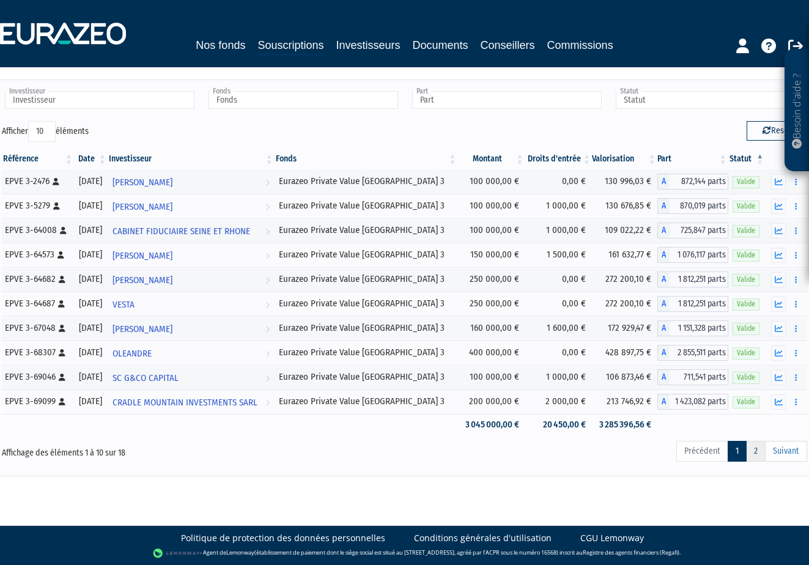  I want to click on th: Part: activer pour trier la colonne par ordre croissant, so click(693, 159).